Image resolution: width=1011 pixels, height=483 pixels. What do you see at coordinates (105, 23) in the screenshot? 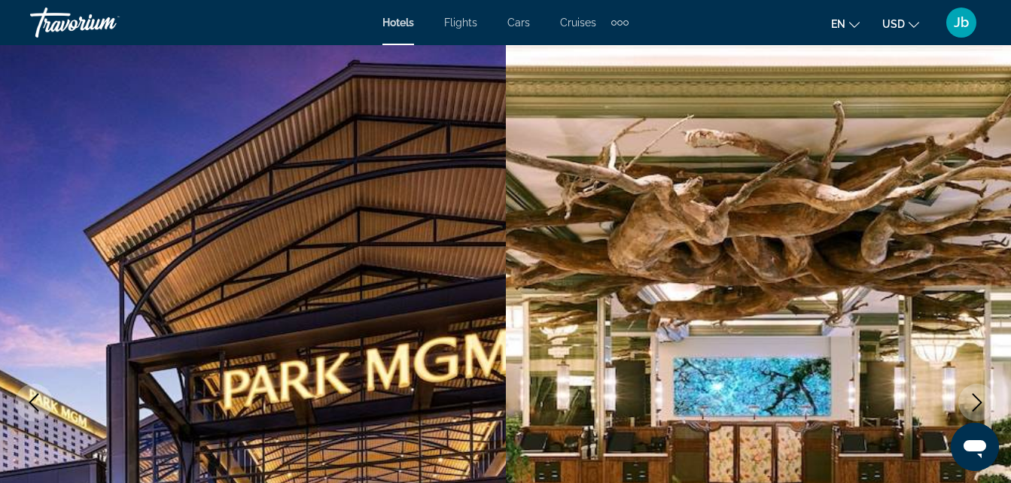
I see `a: Travorium` at bounding box center [105, 23].